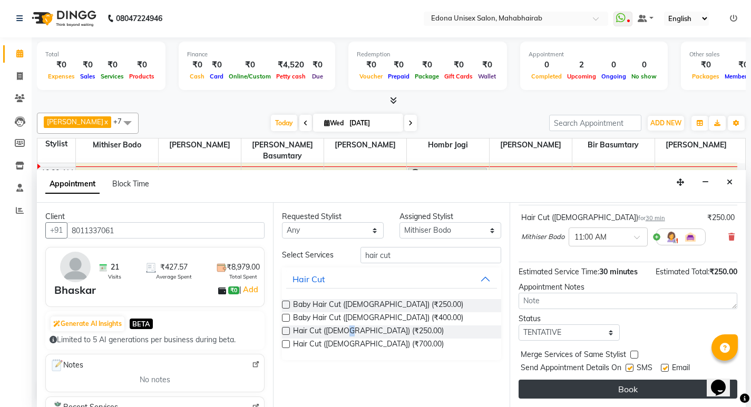 The width and height of the screenshot is (751, 407). What do you see at coordinates (233, 291) in the screenshot?
I see `span: ₹0` at bounding box center [233, 291].